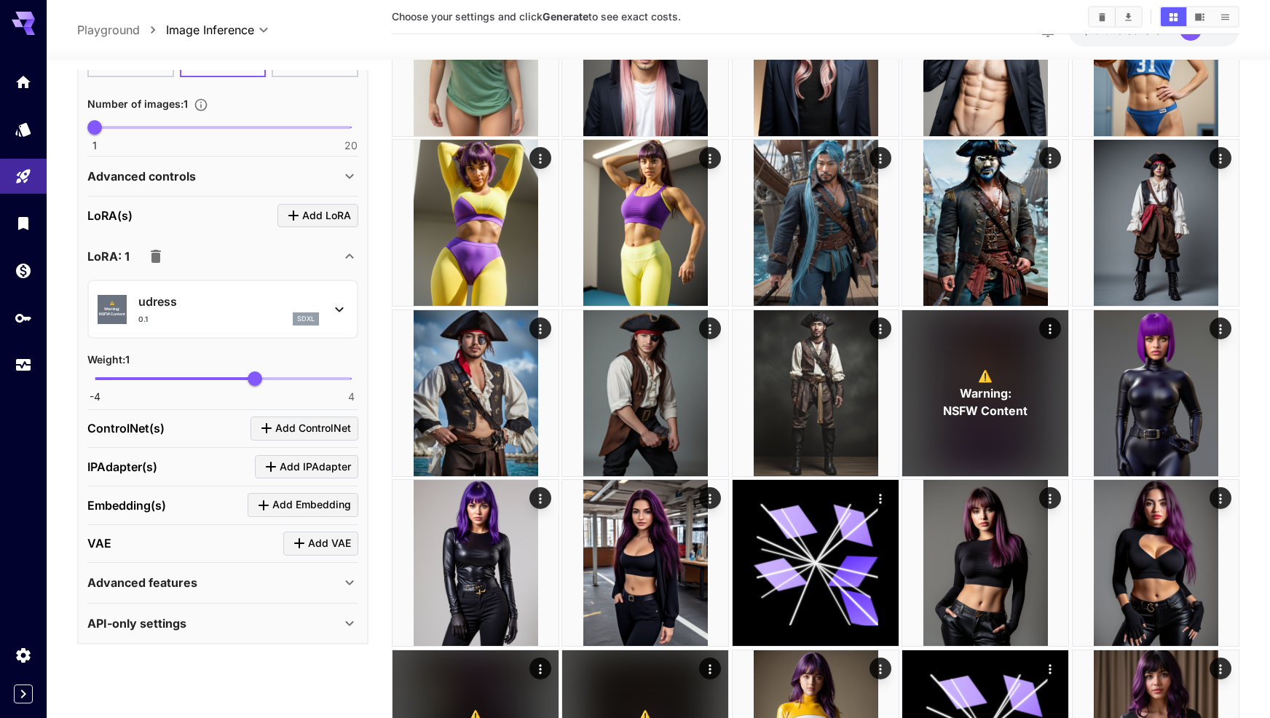 Image resolution: width=1270 pixels, height=718 pixels. Describe the element at coordinates (138, 103) in the screenshot. I see `span: Number of images : 1` at that location.